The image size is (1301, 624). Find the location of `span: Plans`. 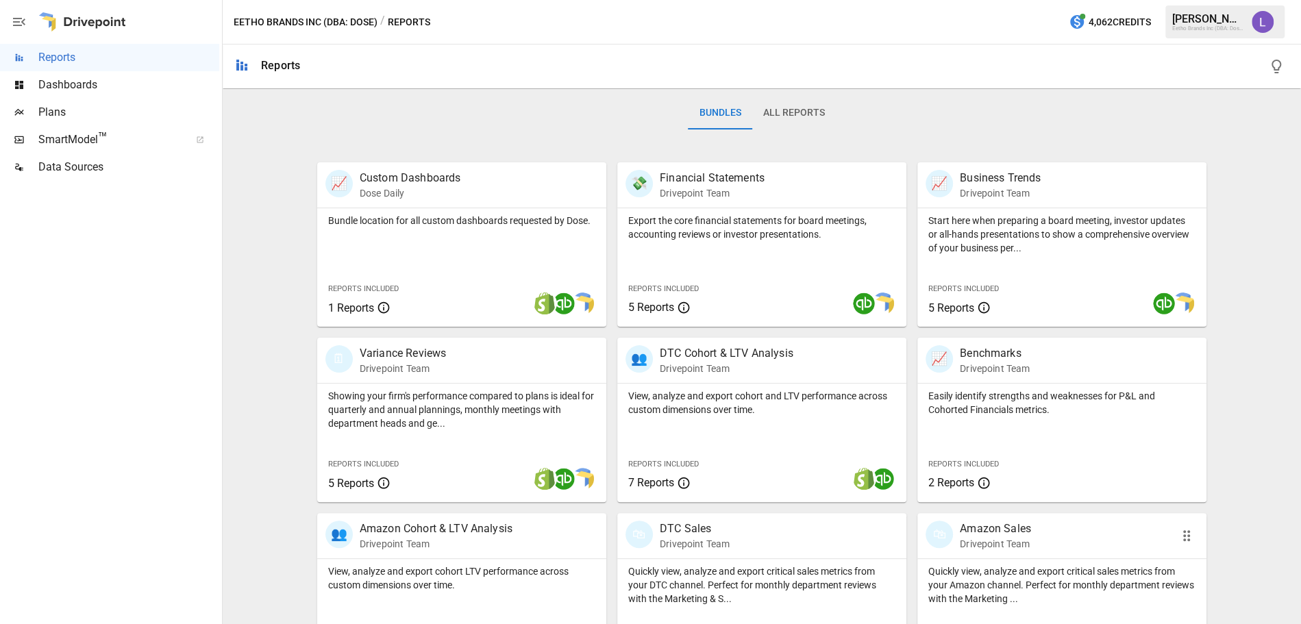

span: Plans is located at coordinates (129, 112).